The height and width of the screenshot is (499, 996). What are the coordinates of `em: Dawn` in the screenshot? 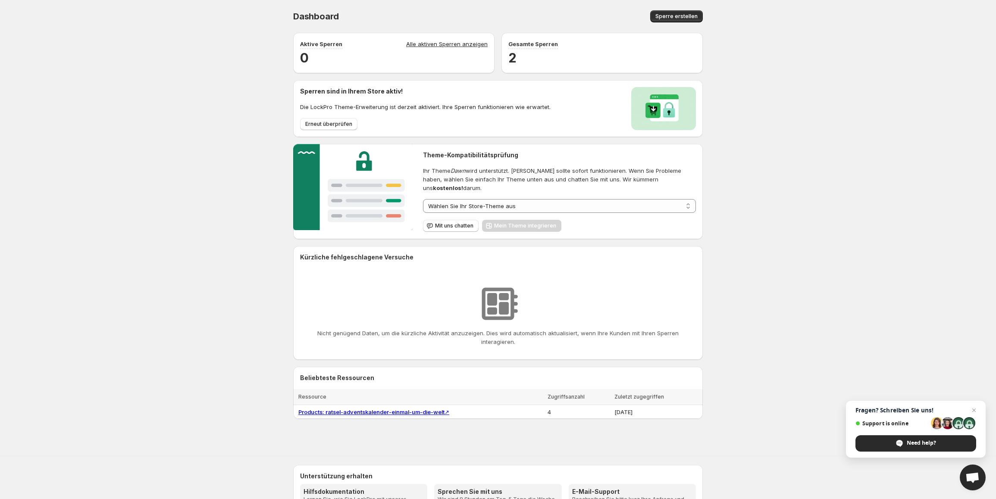 It's located at (458, 171).